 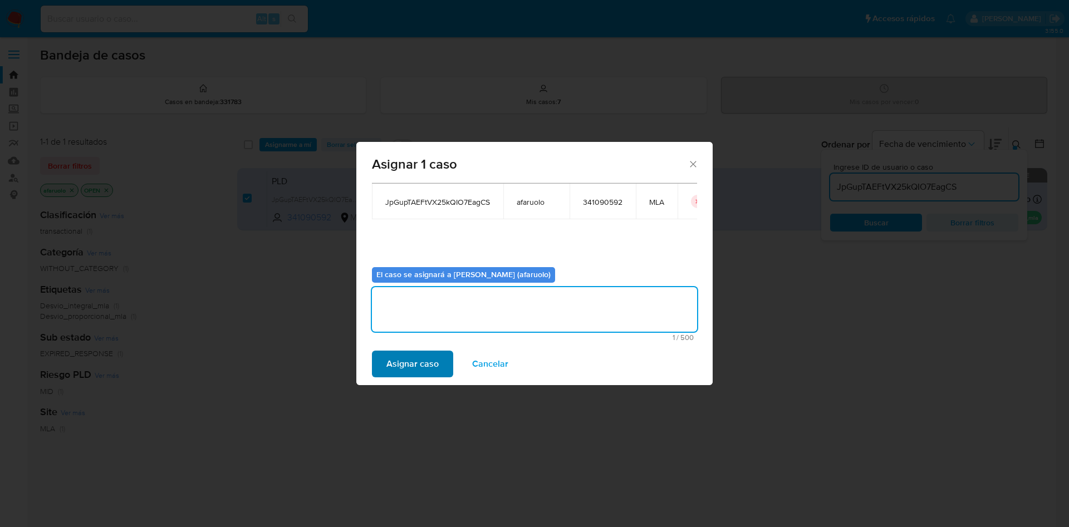 What do you see at coordinates (698, 202) in the screenshot?
I see `button: icon-button` at bounding box center [698, 202].